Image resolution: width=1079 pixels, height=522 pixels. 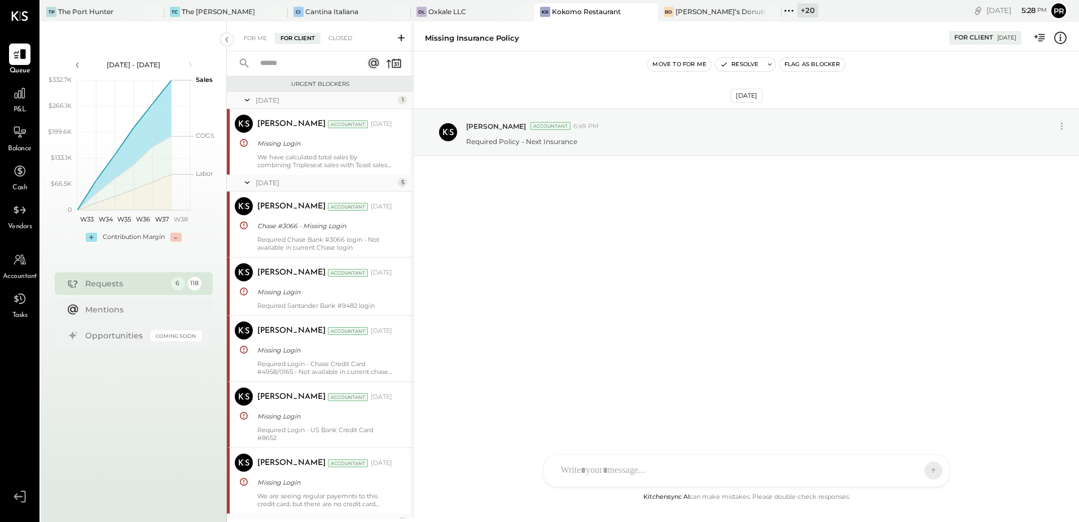 What do you see at coordinates (586, 126) in the screenshot?
I see `span: 6:49 PM` at bounding box center [586, 126].